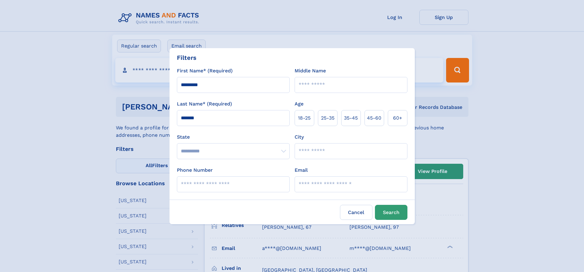  Describe the element at coordinates (299, 104) in the screenshot. I see `label: Age` at that location.